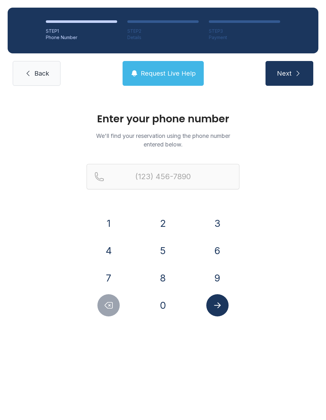 The width and height of the screenshot is (326, 420). I want to click on button: Delete number, so click(108, 306).